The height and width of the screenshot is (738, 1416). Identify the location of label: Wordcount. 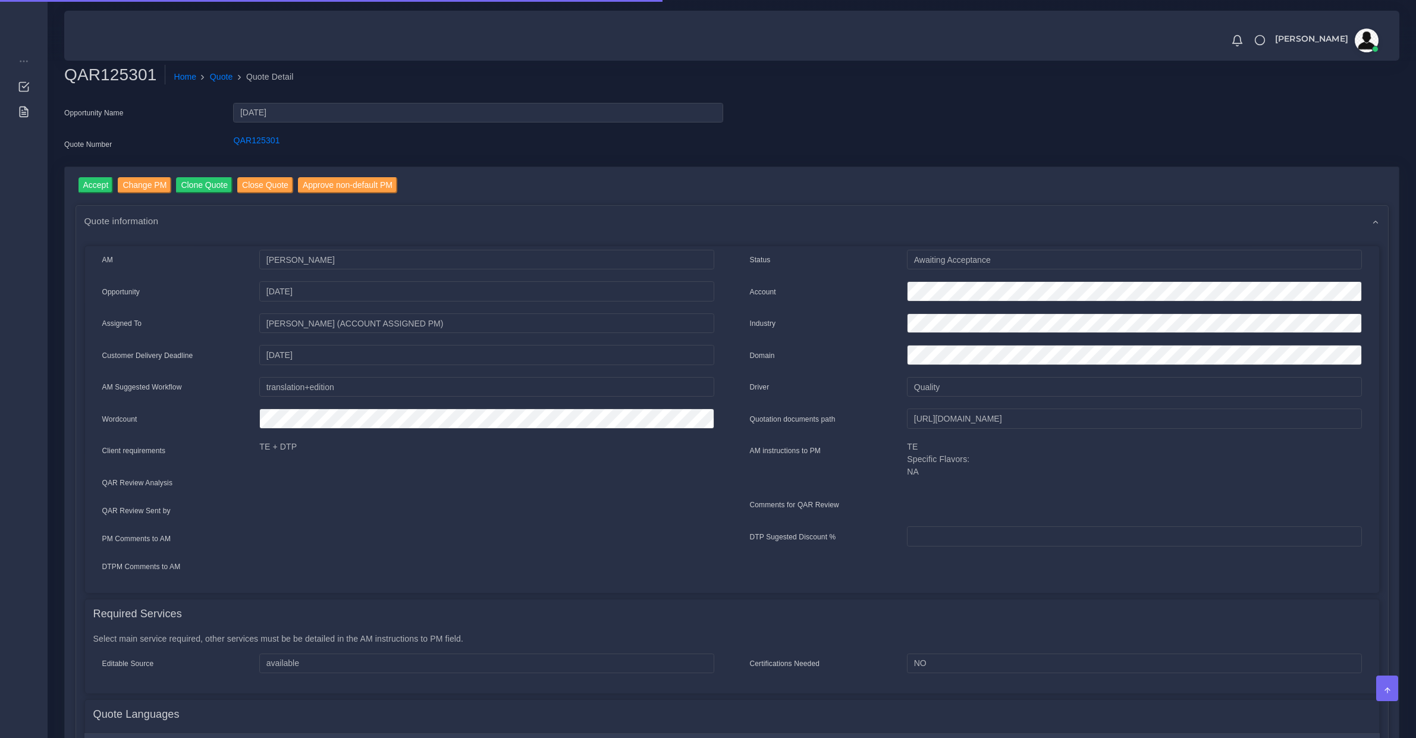
(120, 419).